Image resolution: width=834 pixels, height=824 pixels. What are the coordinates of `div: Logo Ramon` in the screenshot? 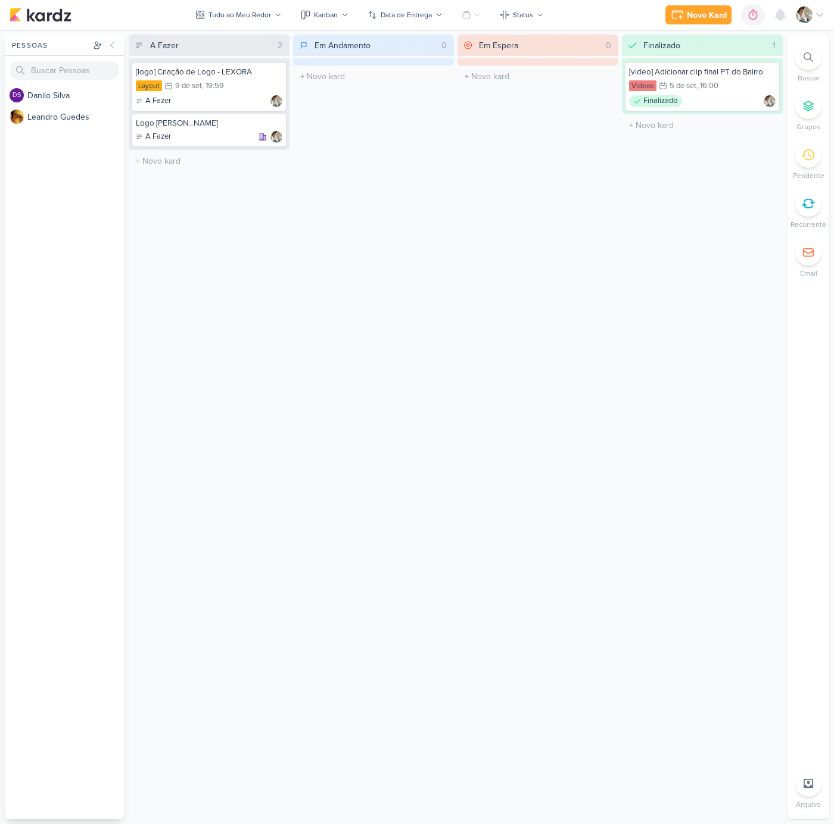 It's located at (209, 123).